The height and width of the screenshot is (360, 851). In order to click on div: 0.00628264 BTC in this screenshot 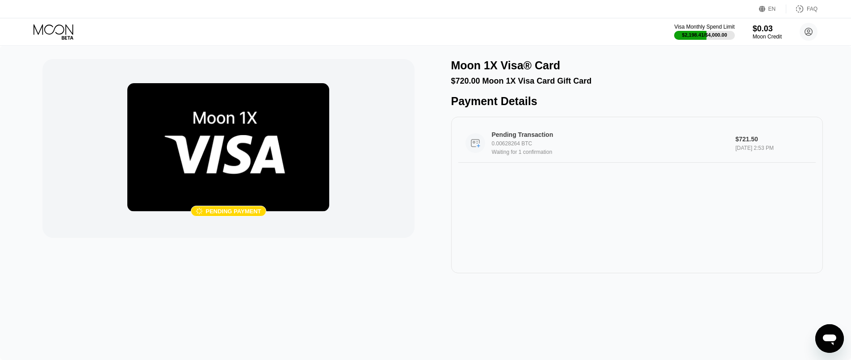, I will do `click(610, 143)`.